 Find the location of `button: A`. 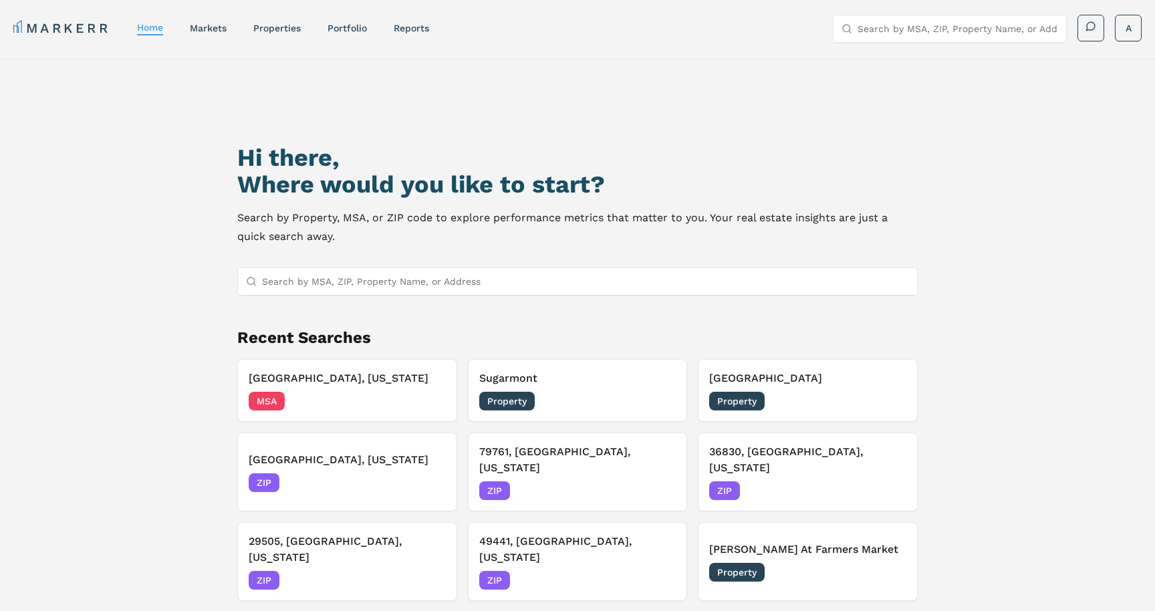

button: A is located at coordinates (1128, 28).